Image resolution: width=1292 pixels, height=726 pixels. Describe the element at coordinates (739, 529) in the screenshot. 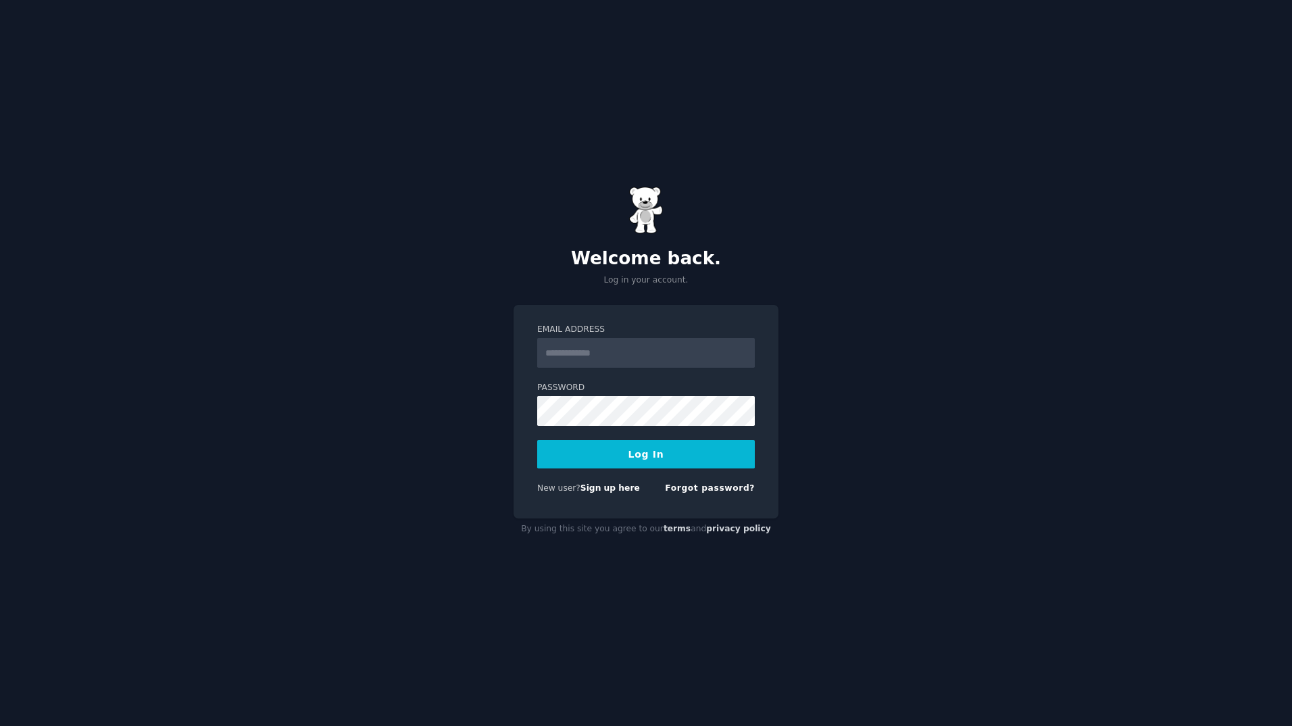

I see `a: privacy policy` at that location.